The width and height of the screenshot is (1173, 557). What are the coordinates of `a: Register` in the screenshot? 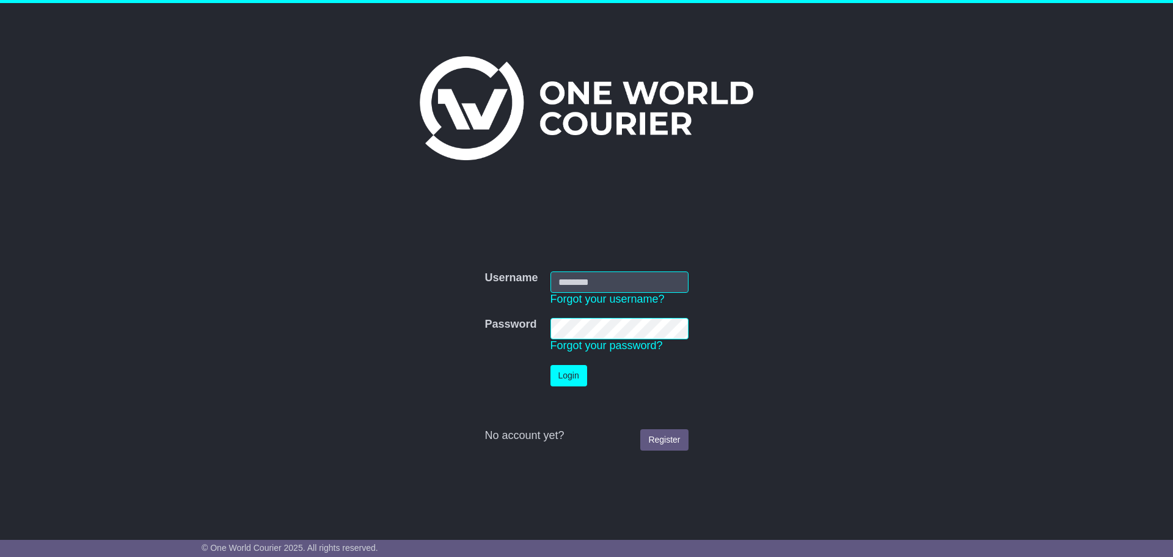 It's located at (664, 439).